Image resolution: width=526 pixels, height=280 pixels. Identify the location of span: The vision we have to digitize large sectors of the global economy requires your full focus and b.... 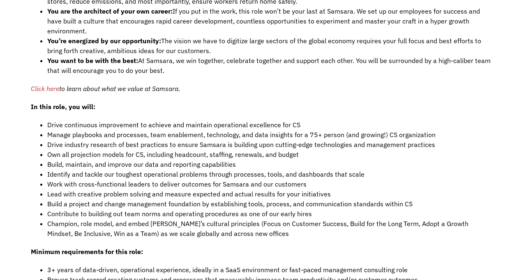
(264, 46).